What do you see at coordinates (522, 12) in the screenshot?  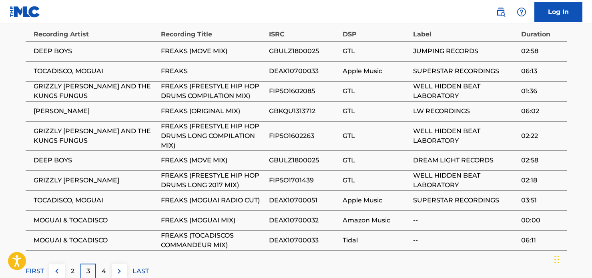 I see `div: Help` at bounding box center [522, 12].